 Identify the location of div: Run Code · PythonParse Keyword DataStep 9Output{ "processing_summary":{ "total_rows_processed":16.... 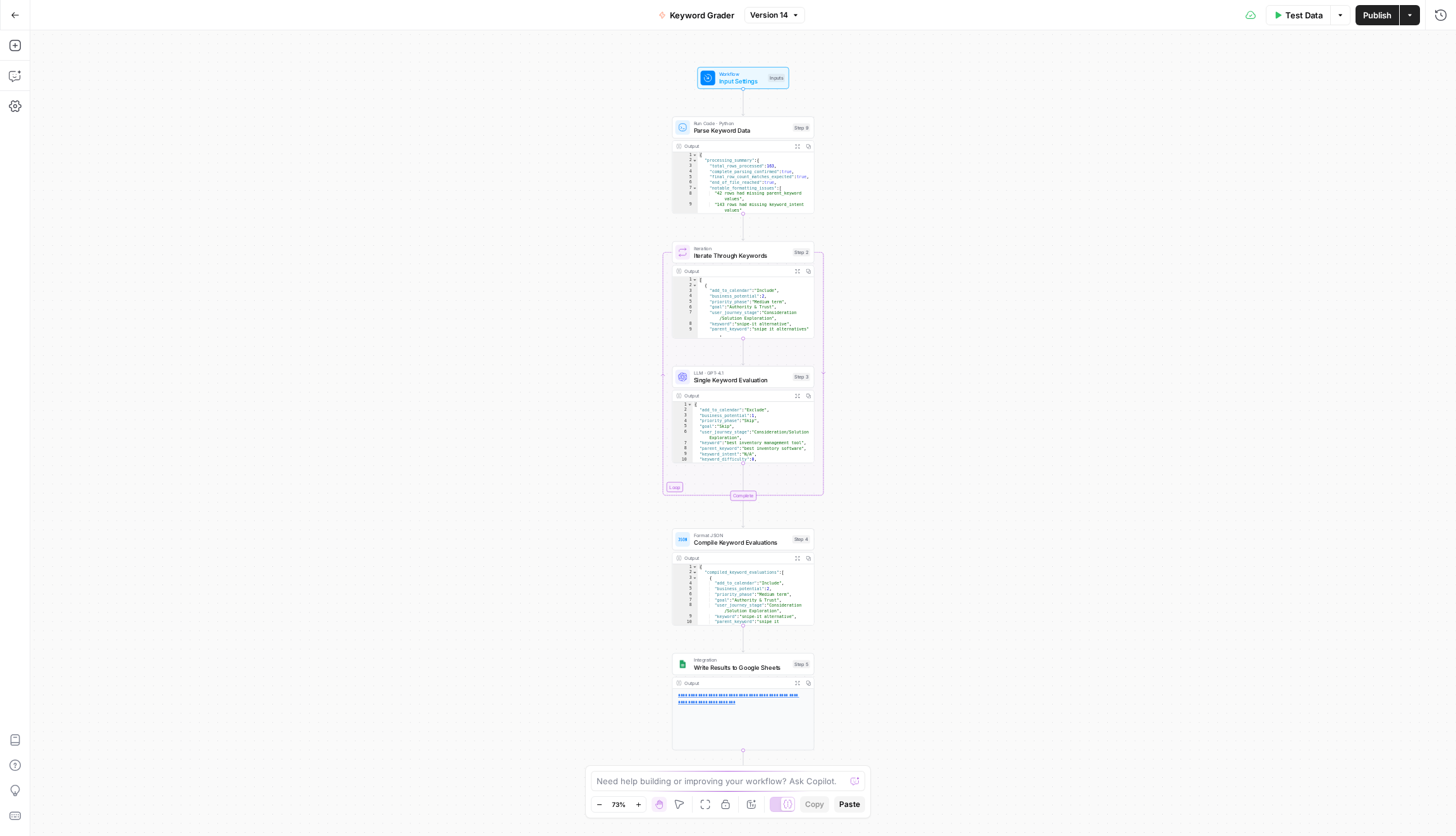
(743, 165).